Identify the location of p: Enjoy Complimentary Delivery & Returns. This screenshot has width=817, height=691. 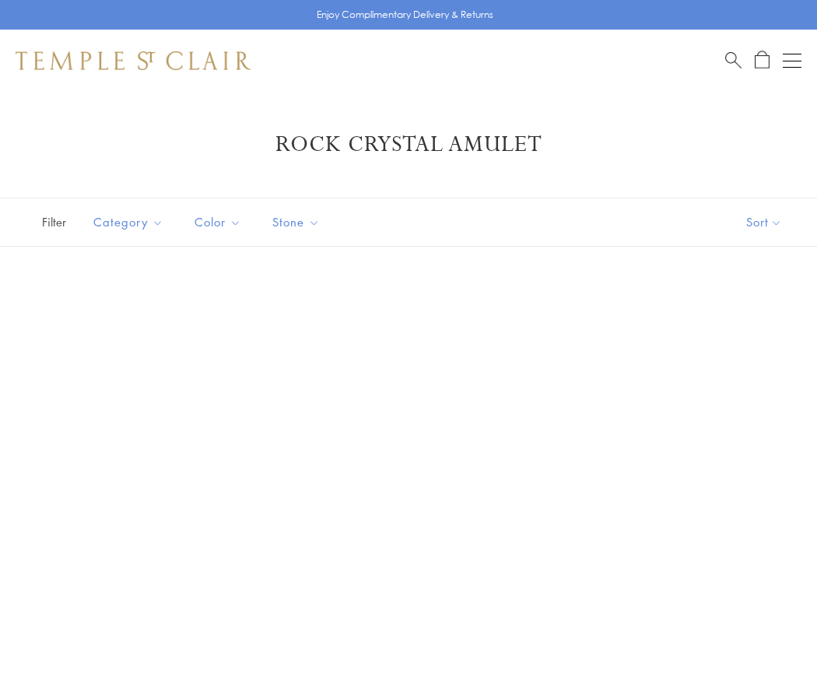
(405, 15).